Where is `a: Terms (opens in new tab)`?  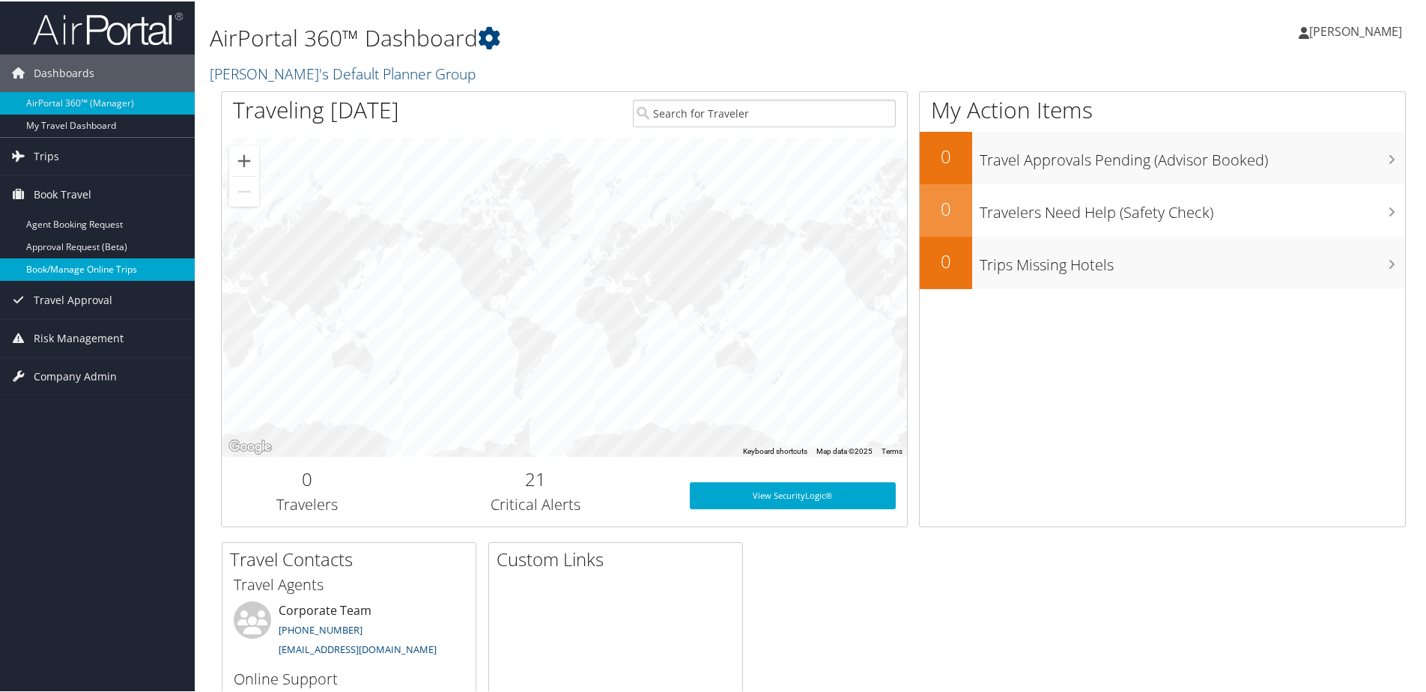 a: Terms (opens in new tab) is located at coordinates (892, 449).